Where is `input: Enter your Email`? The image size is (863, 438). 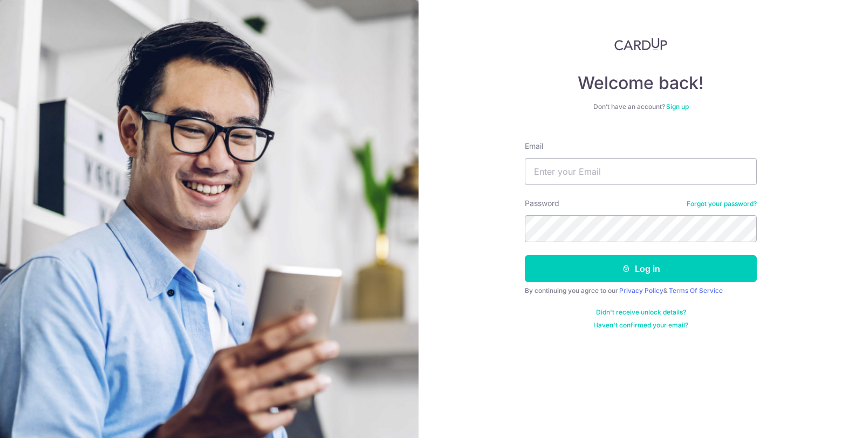 input: Enter your Email is located at coordinates (641, 172).